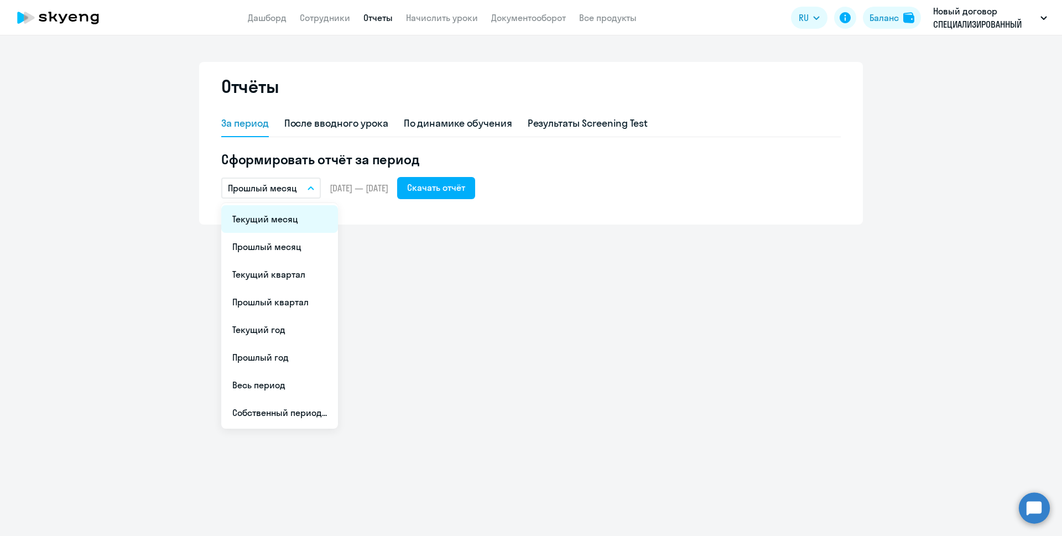 The height and width of the screenshot is (536, 1062). What do you see at coordinates (528, 18) in the screenshot?
I see `a: Документооборот` at bounding box center [528, 18].